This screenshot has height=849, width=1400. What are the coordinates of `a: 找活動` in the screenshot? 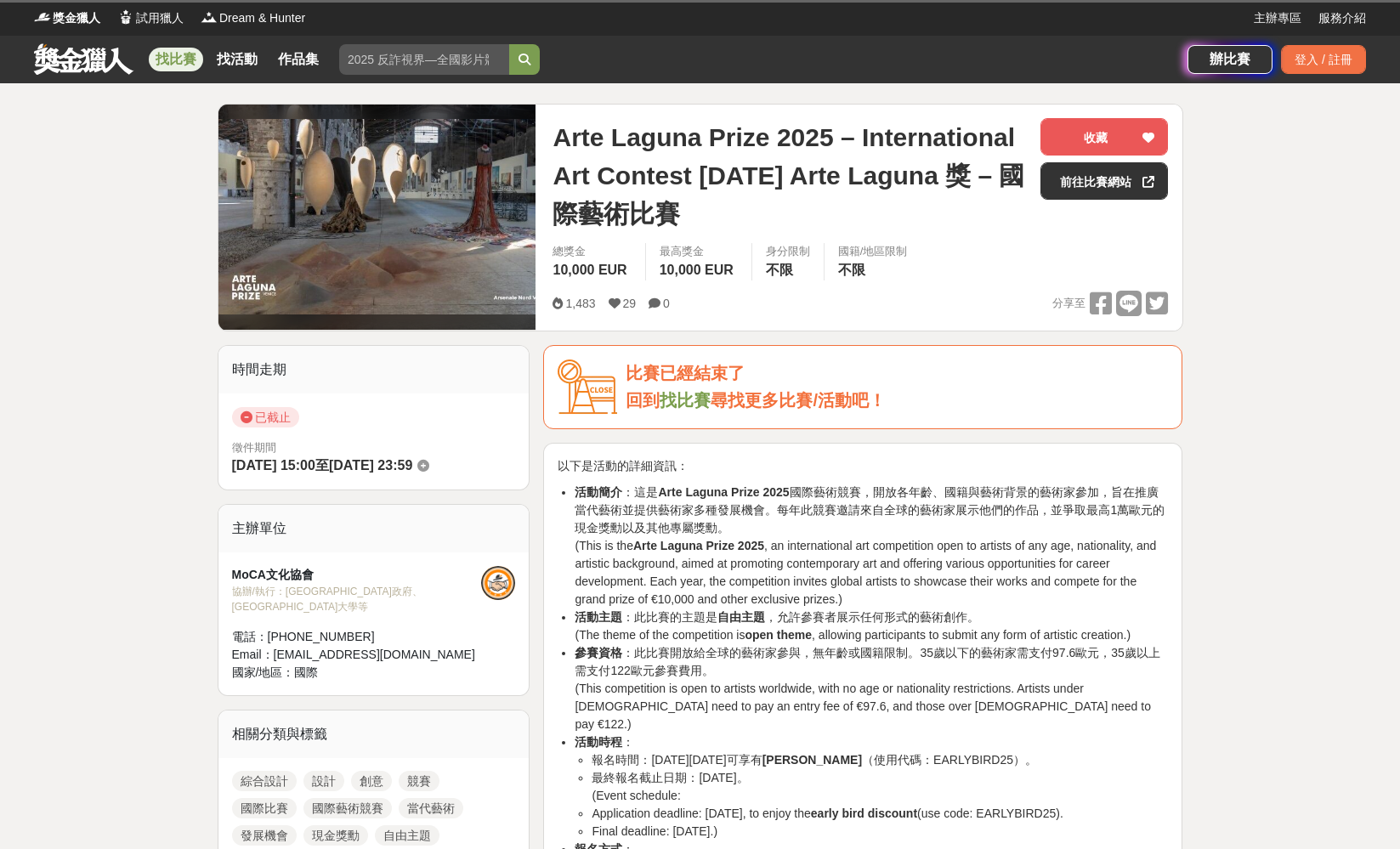 It's located at (238, 59).